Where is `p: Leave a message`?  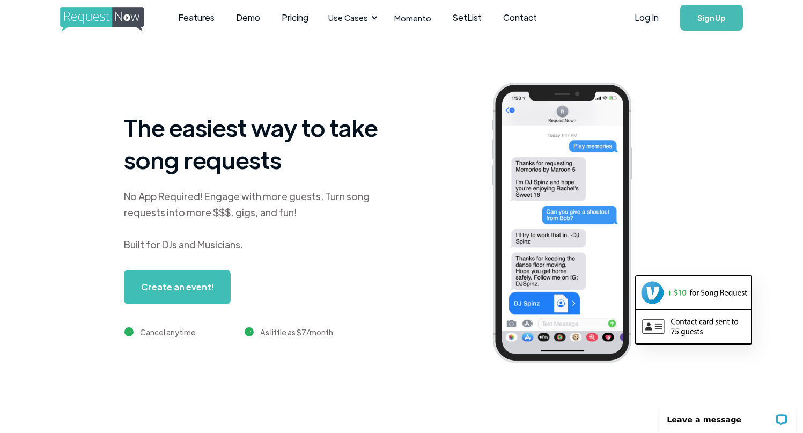 p: Leave a message is located at coordinates (68, 20).